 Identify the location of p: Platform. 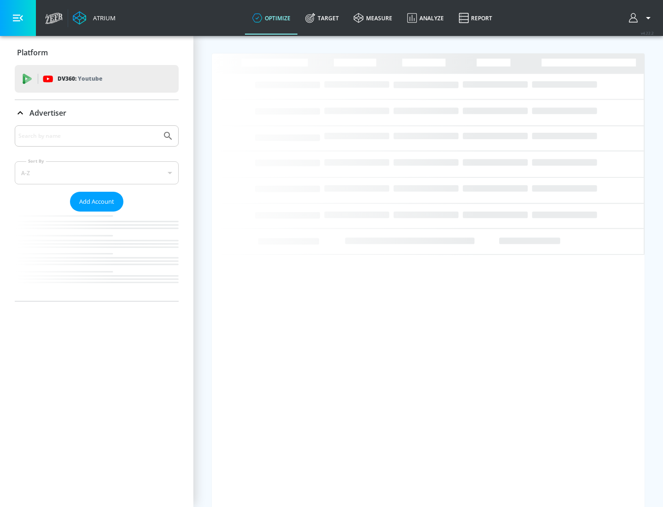
(32, 53).